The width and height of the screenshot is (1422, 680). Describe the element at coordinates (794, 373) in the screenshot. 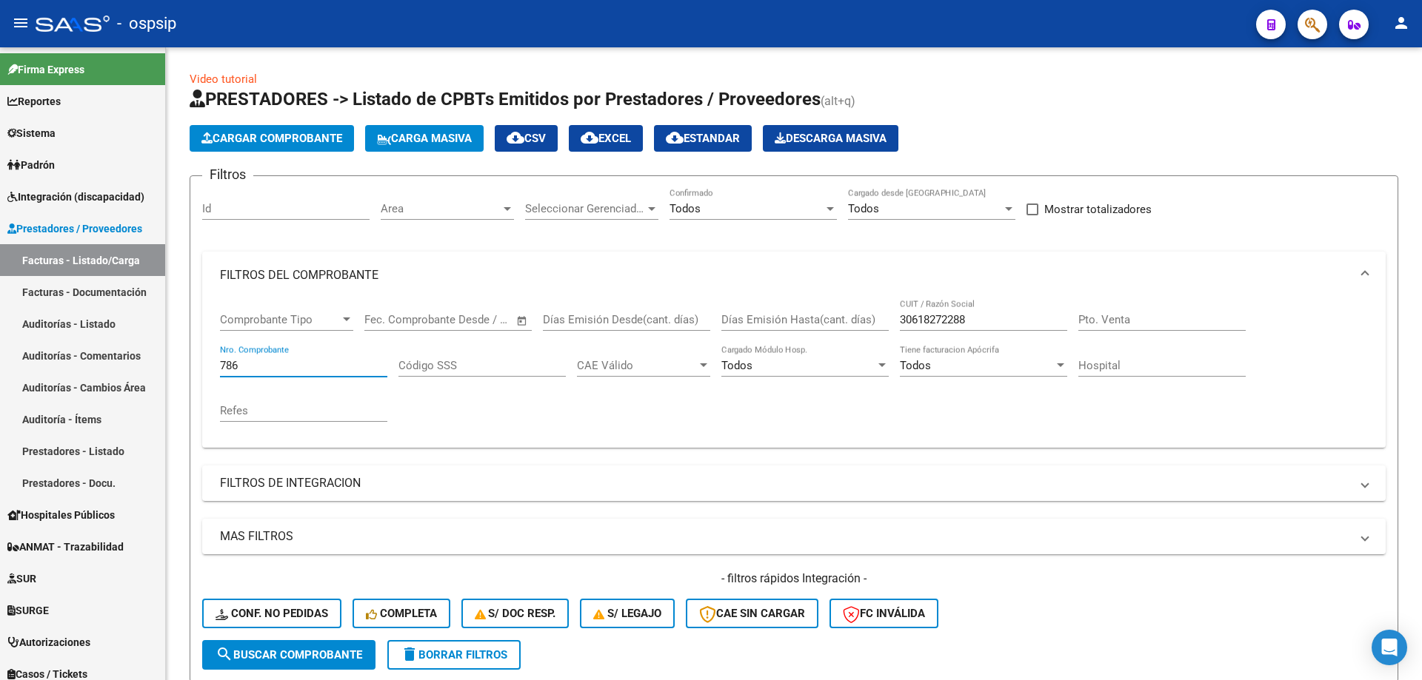

I see `div: FILTROS DEL COMPROBANTE` at that location.